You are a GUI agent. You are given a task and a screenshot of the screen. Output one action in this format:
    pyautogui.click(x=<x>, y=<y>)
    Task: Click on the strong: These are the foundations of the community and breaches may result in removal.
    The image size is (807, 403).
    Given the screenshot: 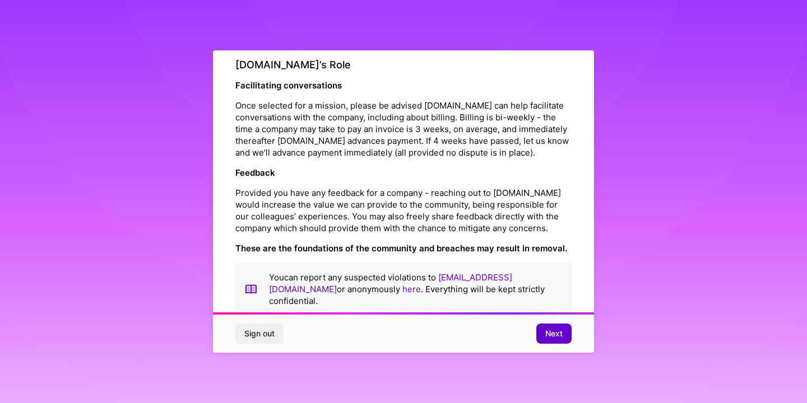 What is the action you would take?
    pyautogui.click(x=401, y=248)
    